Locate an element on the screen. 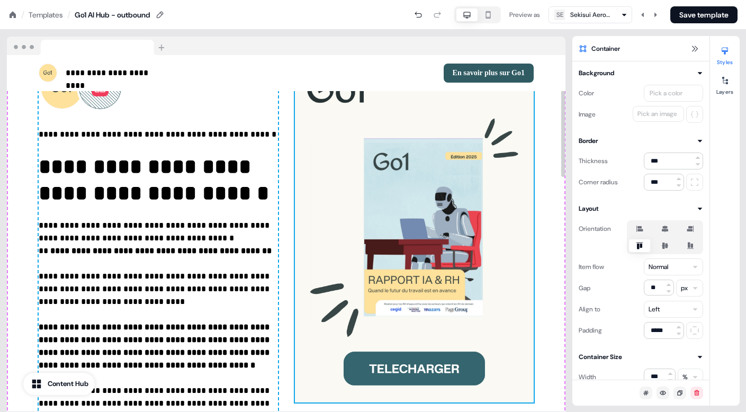  div: Gap is located at coordinates (584, 288).